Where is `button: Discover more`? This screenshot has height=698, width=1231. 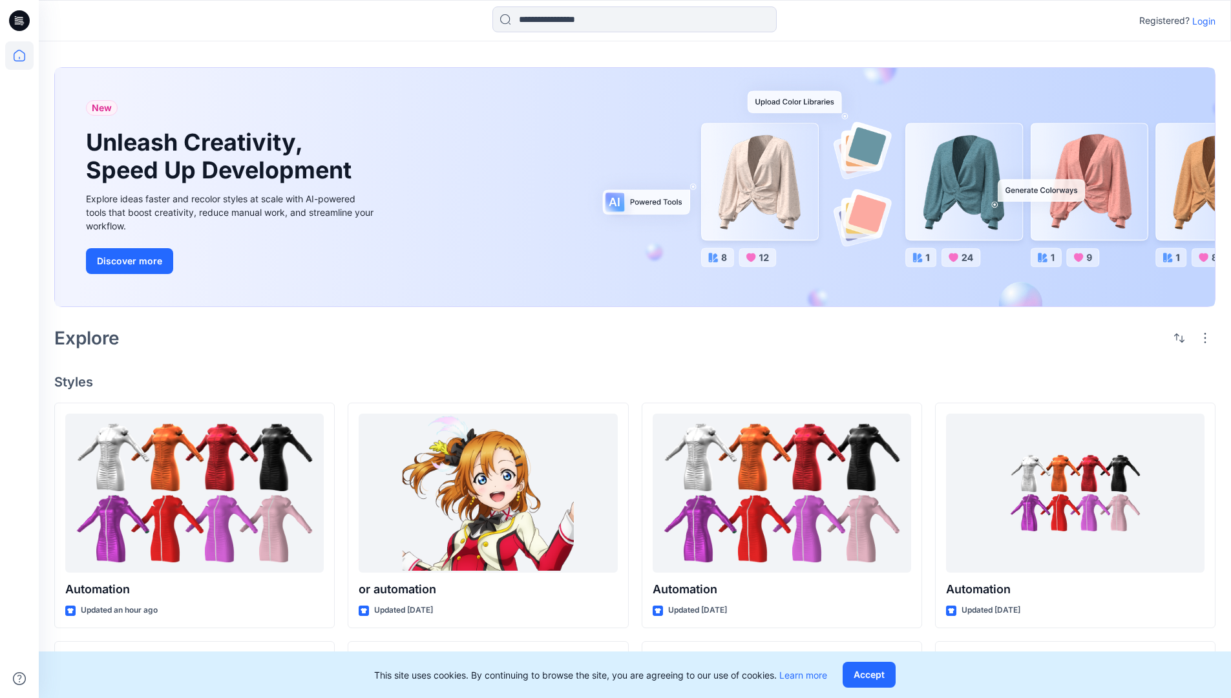
button: Discover more is located at coordinates (129, 261).